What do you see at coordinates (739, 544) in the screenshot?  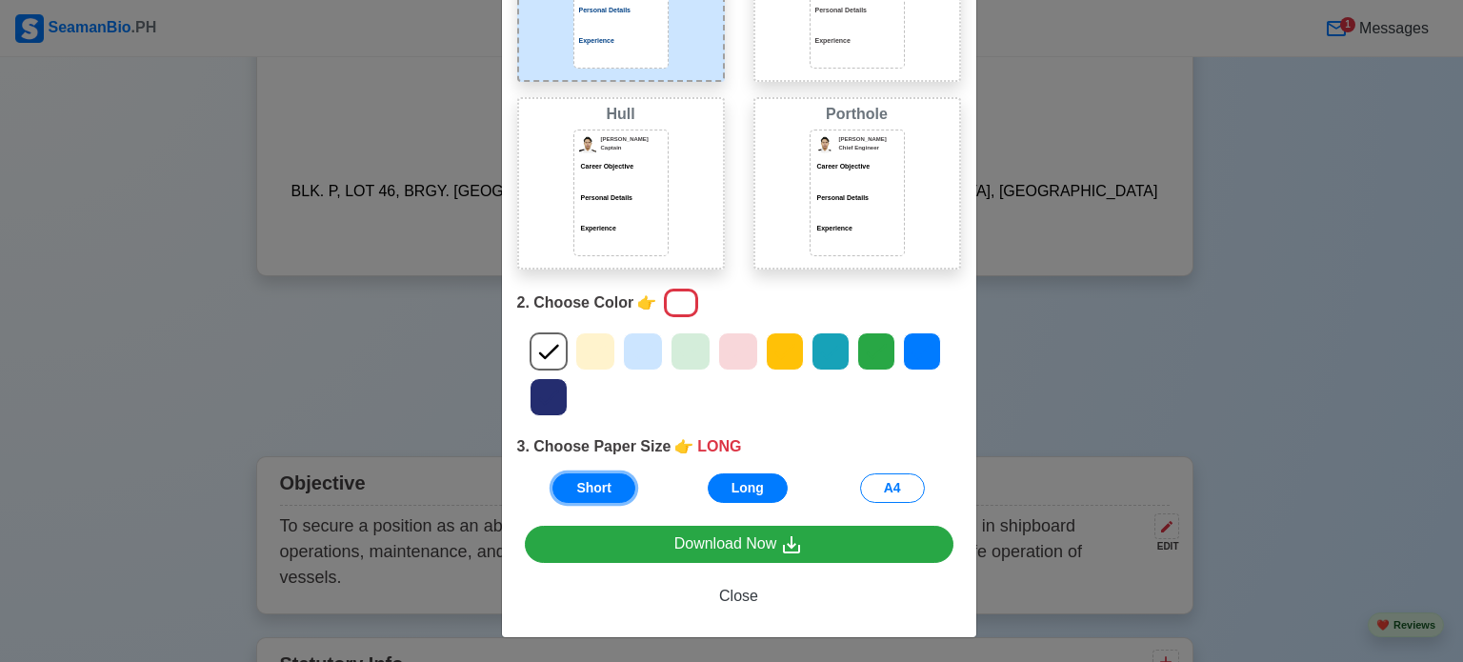 I see `a: Download Now` at bounding box center [739, 544].